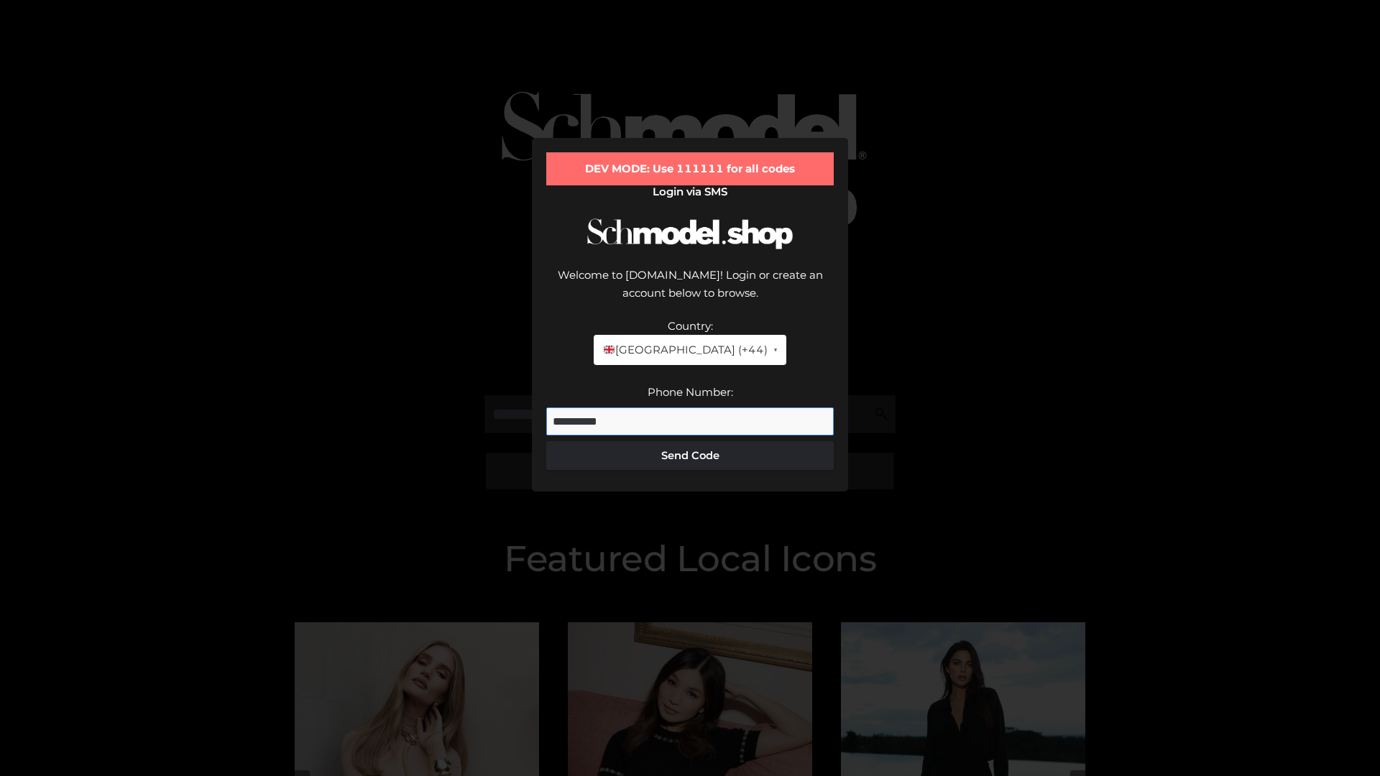  What do you see at coordinates (690, 169) in the screenshot?
I see `div: DEV MODE: Use 111111 for all codes` at bounding box center [690, 169].